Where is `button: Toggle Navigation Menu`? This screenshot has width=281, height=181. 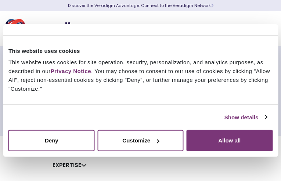 button: Toggle Navigation Menu is located at coordinates (264, 29).